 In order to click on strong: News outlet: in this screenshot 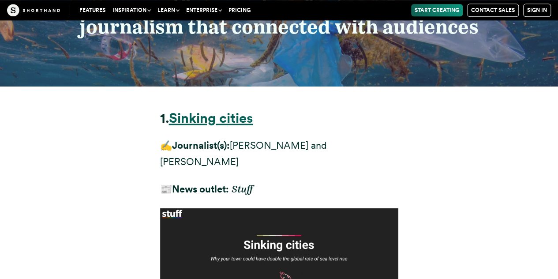, I will do `click(200, 189)`.